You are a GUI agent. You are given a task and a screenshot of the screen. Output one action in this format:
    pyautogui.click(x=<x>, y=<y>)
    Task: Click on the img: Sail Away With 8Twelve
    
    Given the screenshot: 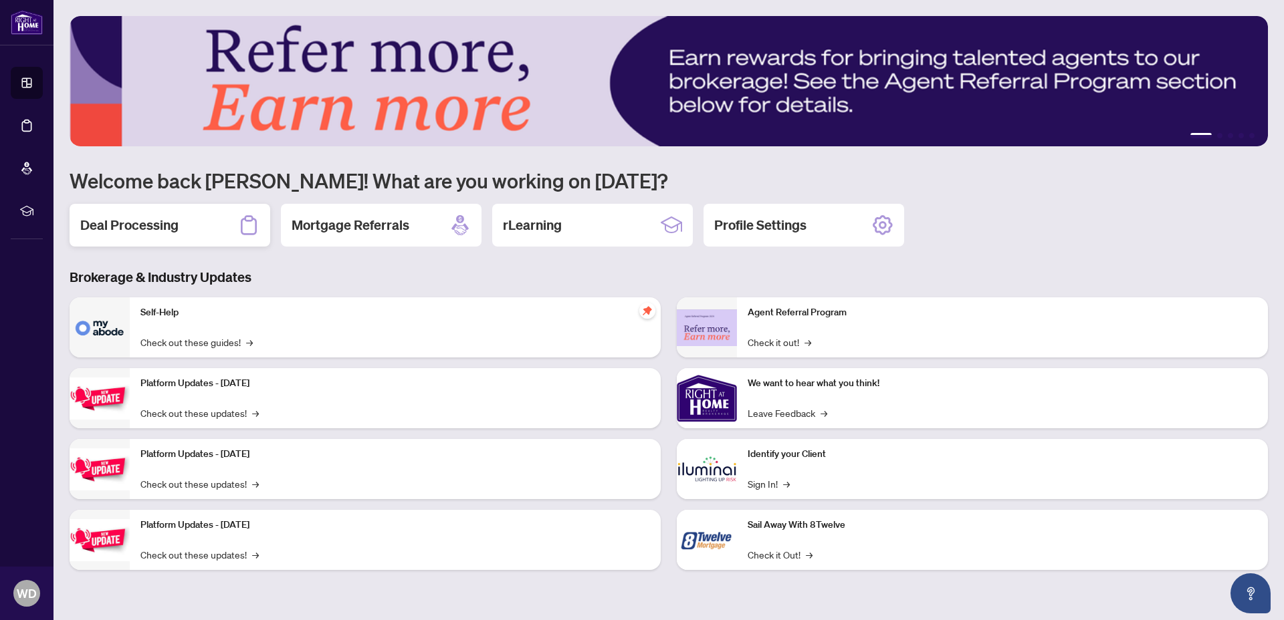 What is the action you would take?
    pyautogui.click(x=707, y=540)
    